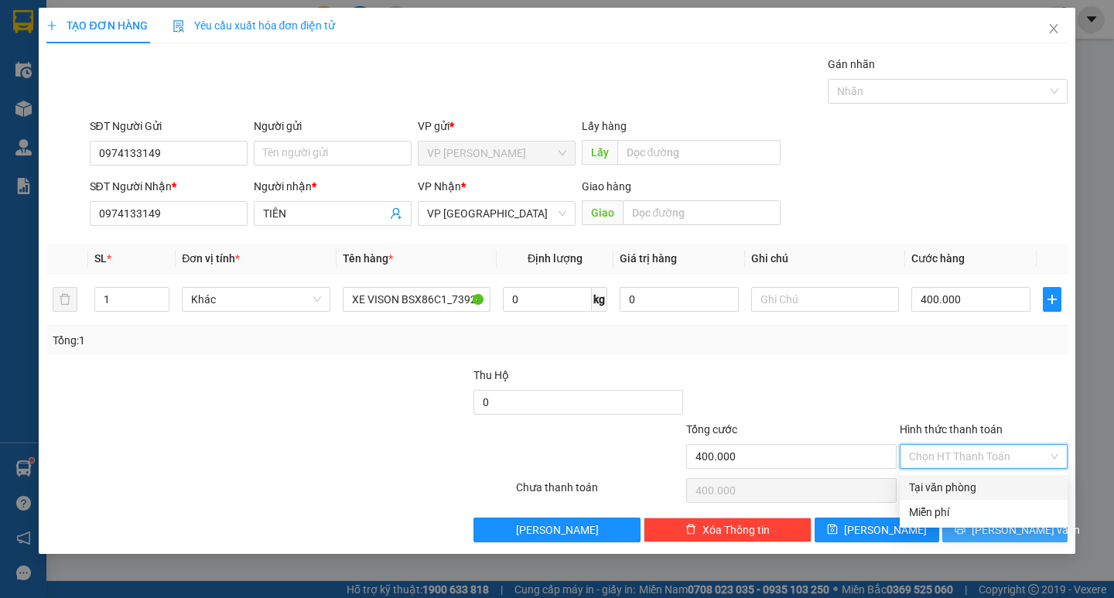  Describe the element at coordinates (368, 258) in the screenshot. I see `span: Tên hàng` at that location.